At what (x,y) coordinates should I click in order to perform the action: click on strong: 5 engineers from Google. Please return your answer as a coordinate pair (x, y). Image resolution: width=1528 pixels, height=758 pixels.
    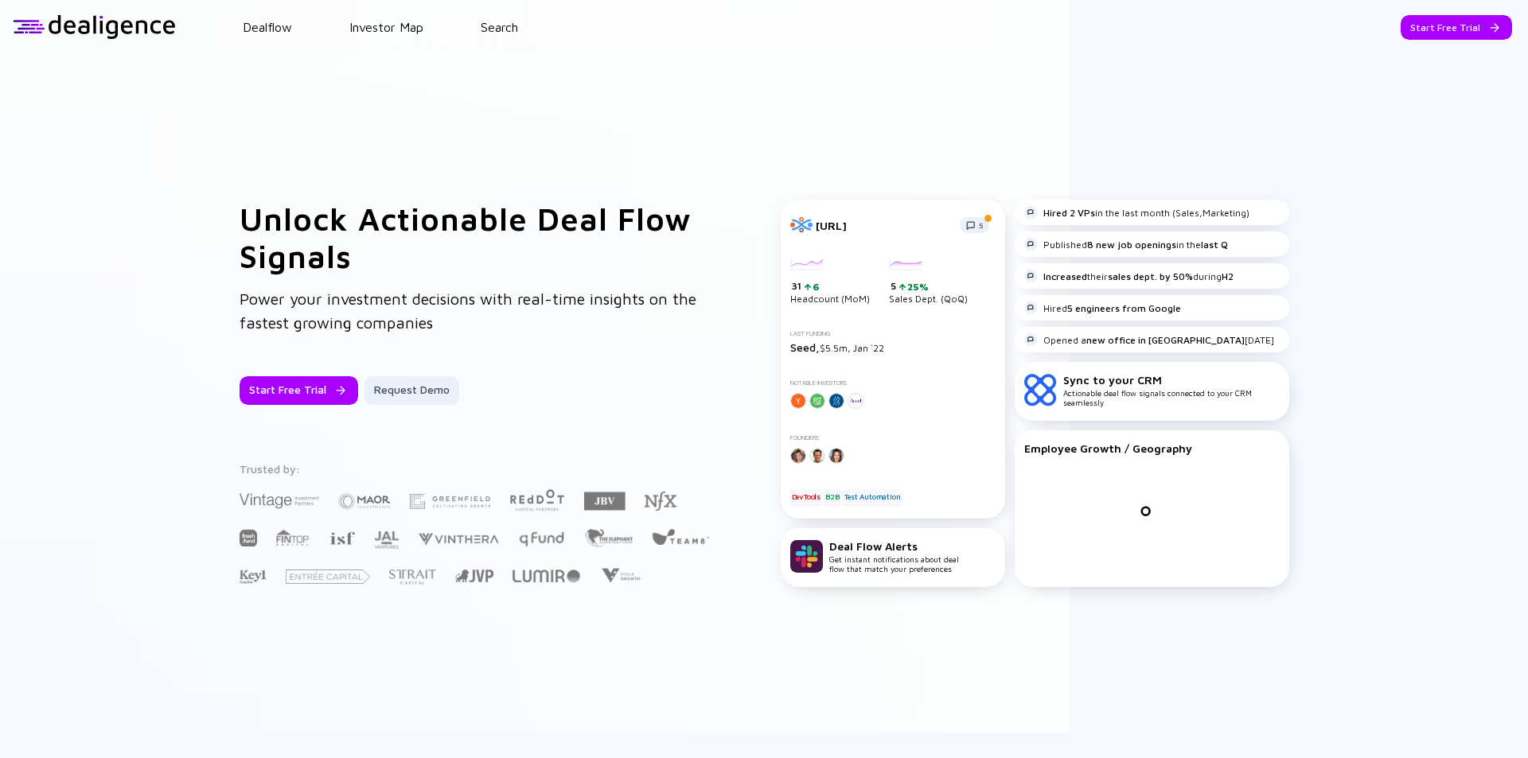
    Looking at the image, I should click on (1124, 308).